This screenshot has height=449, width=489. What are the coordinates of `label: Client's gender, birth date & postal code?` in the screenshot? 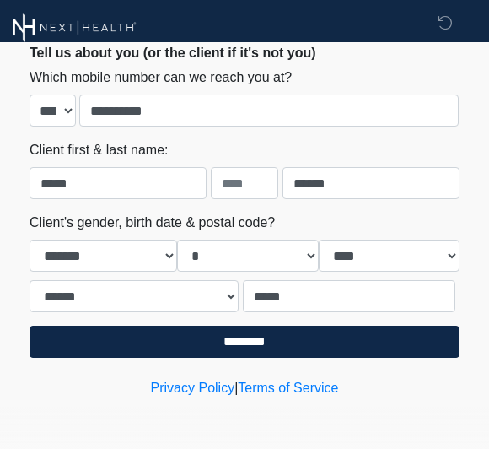 It's located at (152, 223).